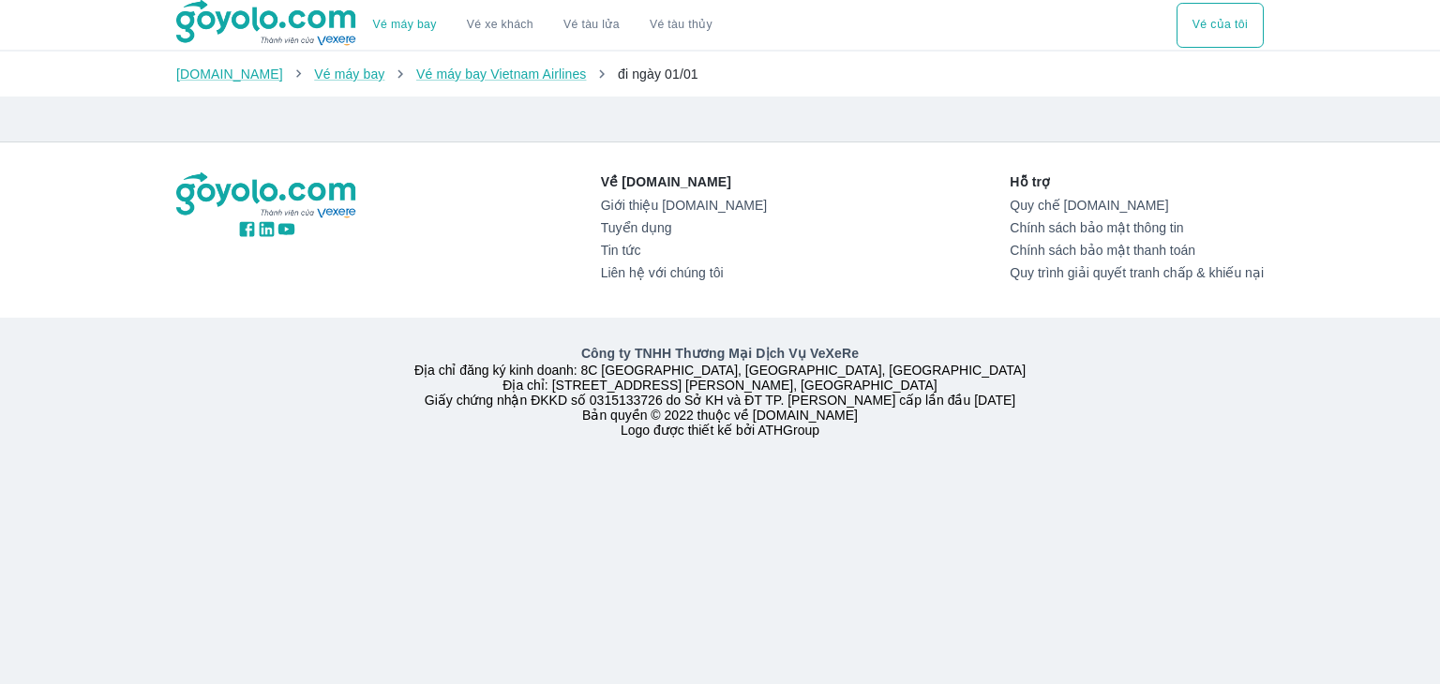 This screenshot has height=684, width=1440. Describe the element at coordinates (502, 74) in the screenshot. I see `a: Vé máy bay Vietnam Airlines` at that location.